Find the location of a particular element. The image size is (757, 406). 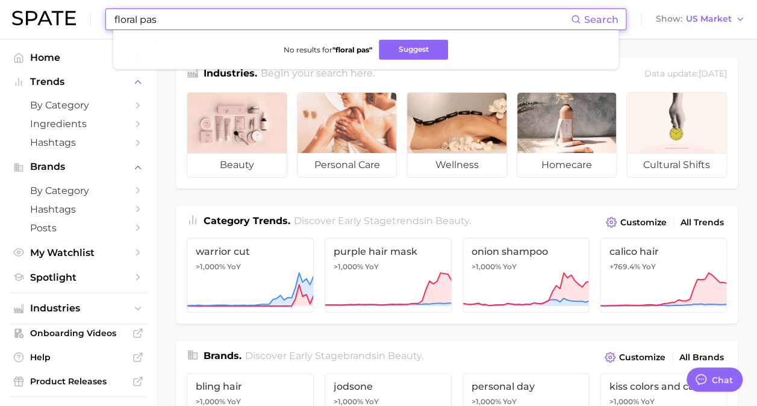

a: calico hair+769.4% YoY is located at coordinates (663, 275).